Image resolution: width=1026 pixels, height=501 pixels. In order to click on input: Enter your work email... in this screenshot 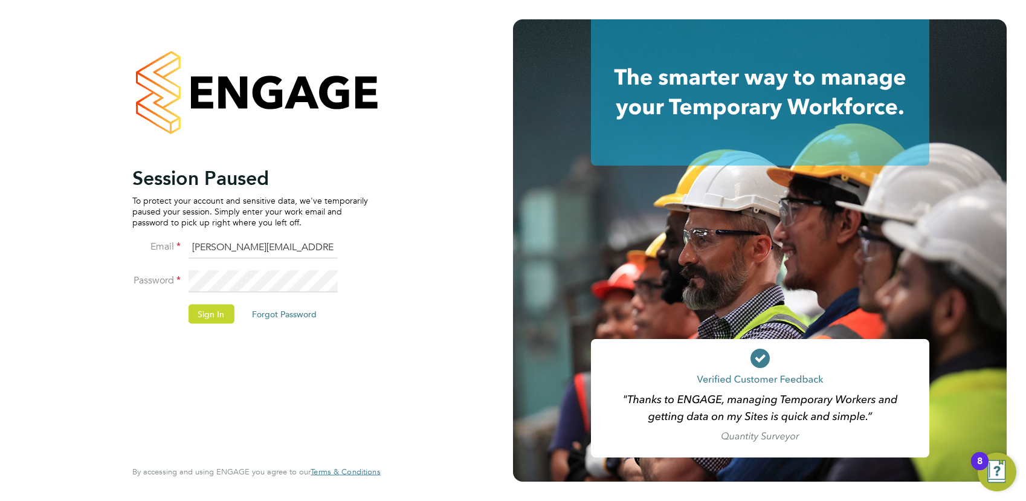, I will do `click(262, 248)`.